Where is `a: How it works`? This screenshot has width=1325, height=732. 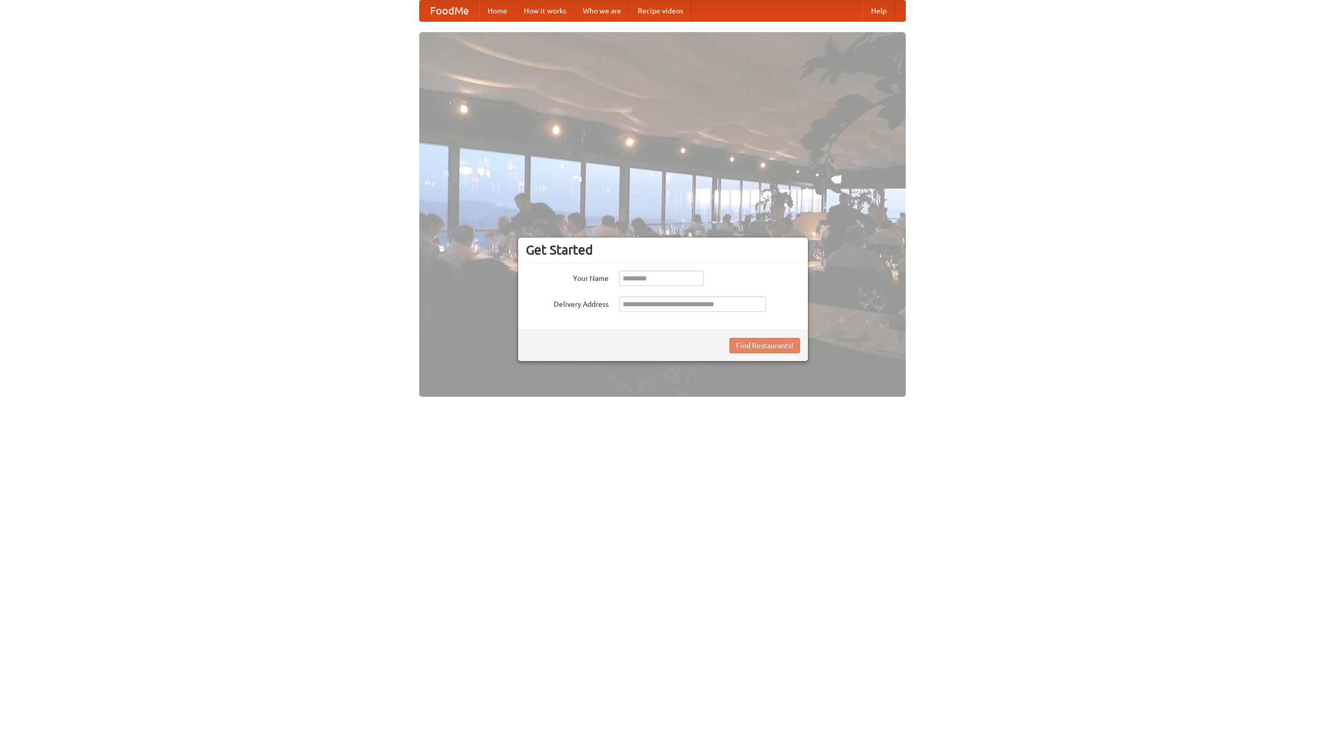
a: How it works is located at coordinates (545, 11).